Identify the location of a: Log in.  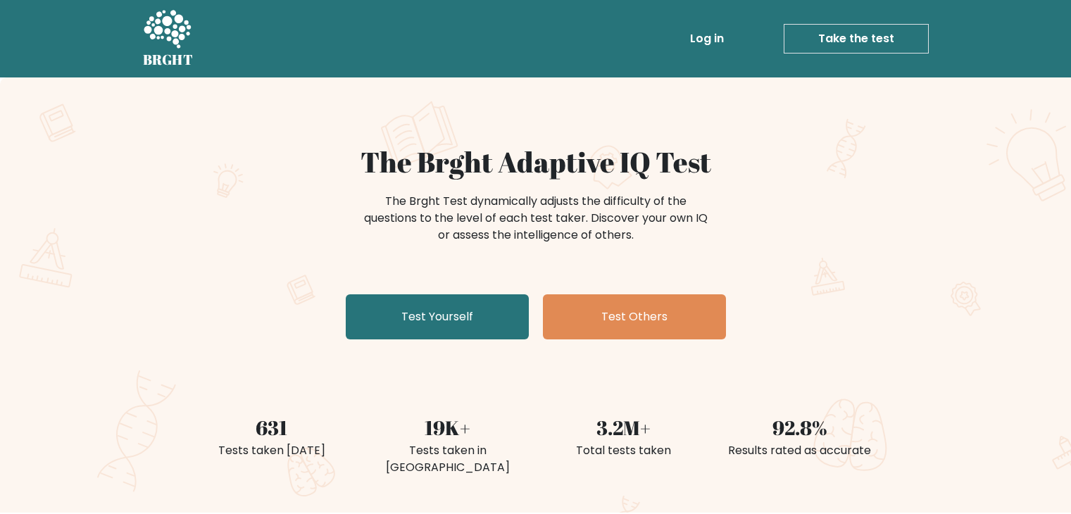
(707, 39).